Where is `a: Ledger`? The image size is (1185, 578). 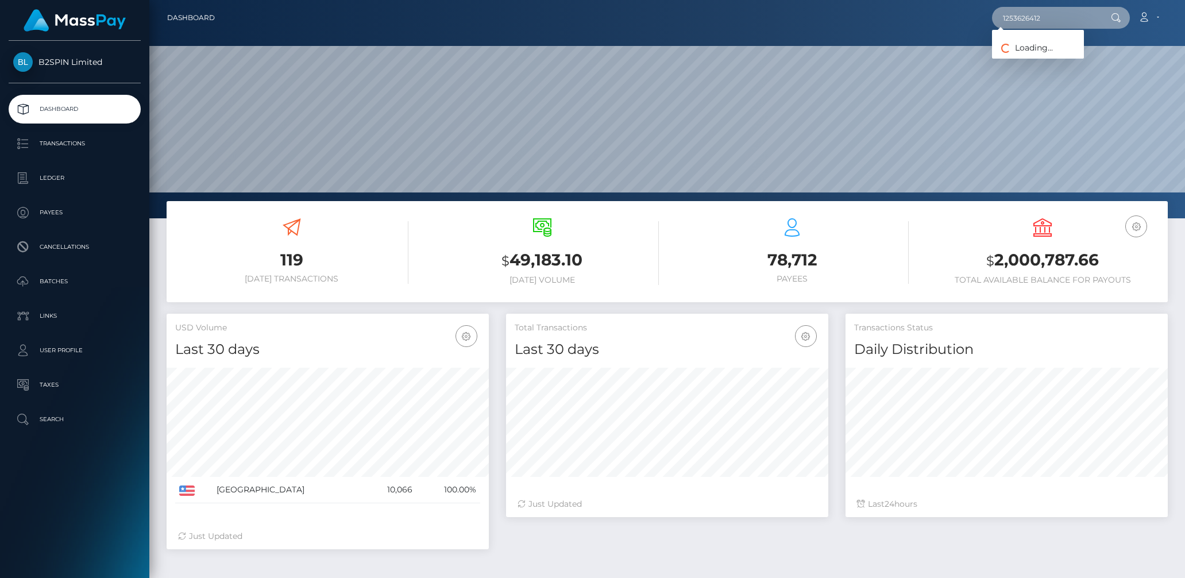
a: Ledger is located at coordinates (75, 178).